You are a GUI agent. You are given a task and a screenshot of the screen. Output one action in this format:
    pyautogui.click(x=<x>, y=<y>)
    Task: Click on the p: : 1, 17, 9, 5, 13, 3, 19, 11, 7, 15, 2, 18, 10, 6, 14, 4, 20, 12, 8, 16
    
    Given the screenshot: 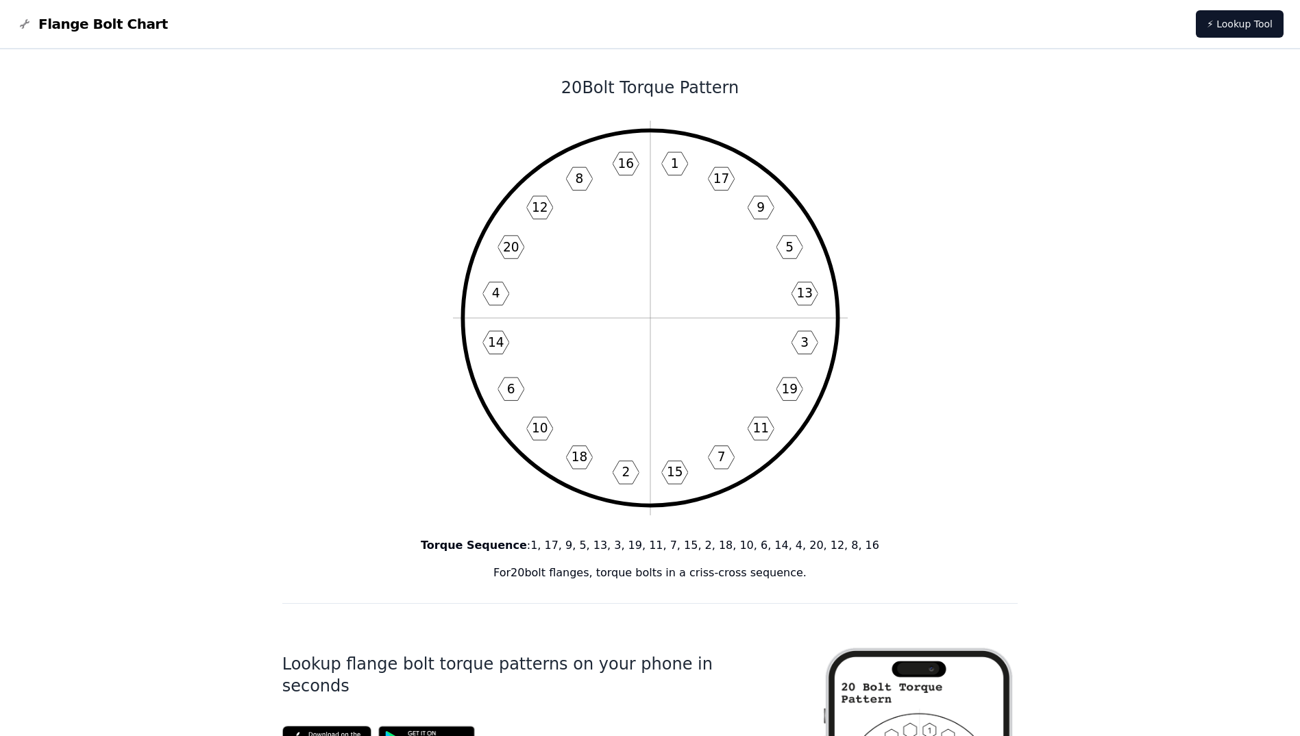 What is the action you would take?
    pyautogui.click(x=650, y=546)
    